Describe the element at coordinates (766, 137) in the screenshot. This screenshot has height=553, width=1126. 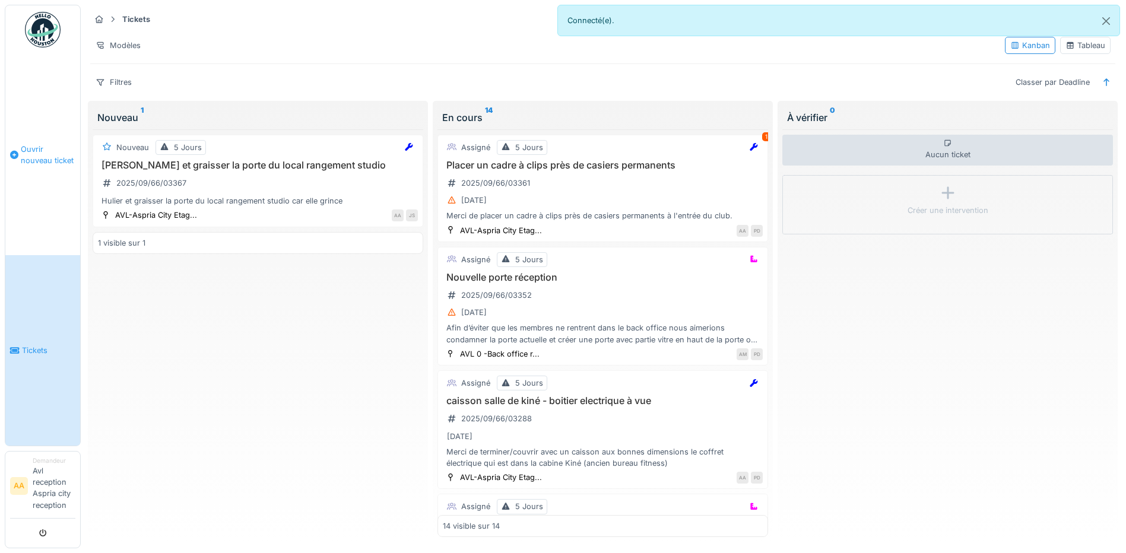
I see `div: 1` at that location.